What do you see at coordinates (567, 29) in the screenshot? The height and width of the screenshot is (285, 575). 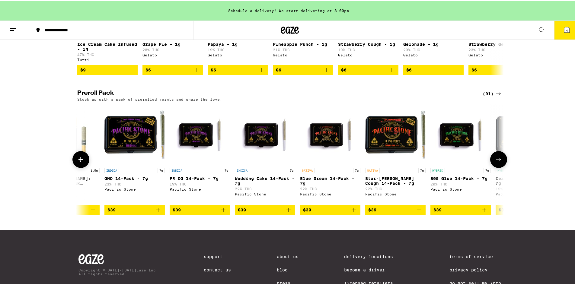 I see `span: 4` at bounding box center [567, 29].